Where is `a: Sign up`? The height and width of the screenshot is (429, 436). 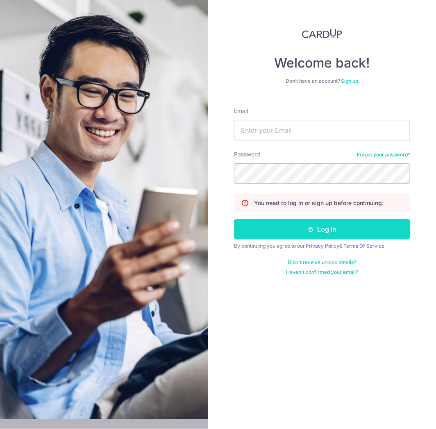
a: Sign up is located at coordinates (350, 81).